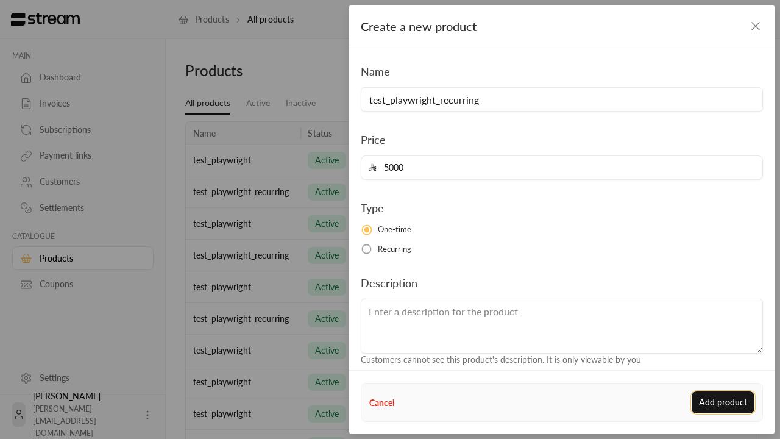 The image size is (780, 439). Describe the element at coordinates (395, 249) in the screenshot. I see `span: Recurring` at that location.